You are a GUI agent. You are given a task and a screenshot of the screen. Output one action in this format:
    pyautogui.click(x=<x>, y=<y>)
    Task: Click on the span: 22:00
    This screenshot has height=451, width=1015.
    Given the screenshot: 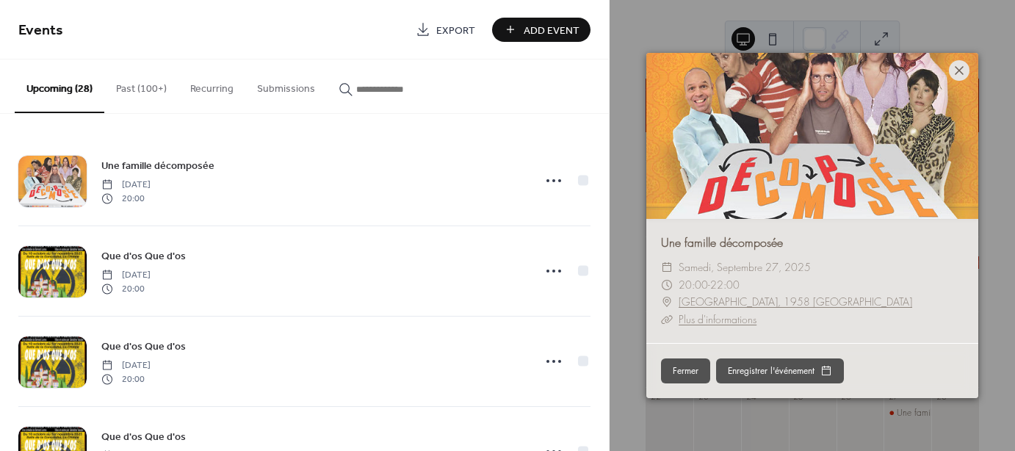 What is the action you would take?
    pyautogui.click(x=725, y=284)
    